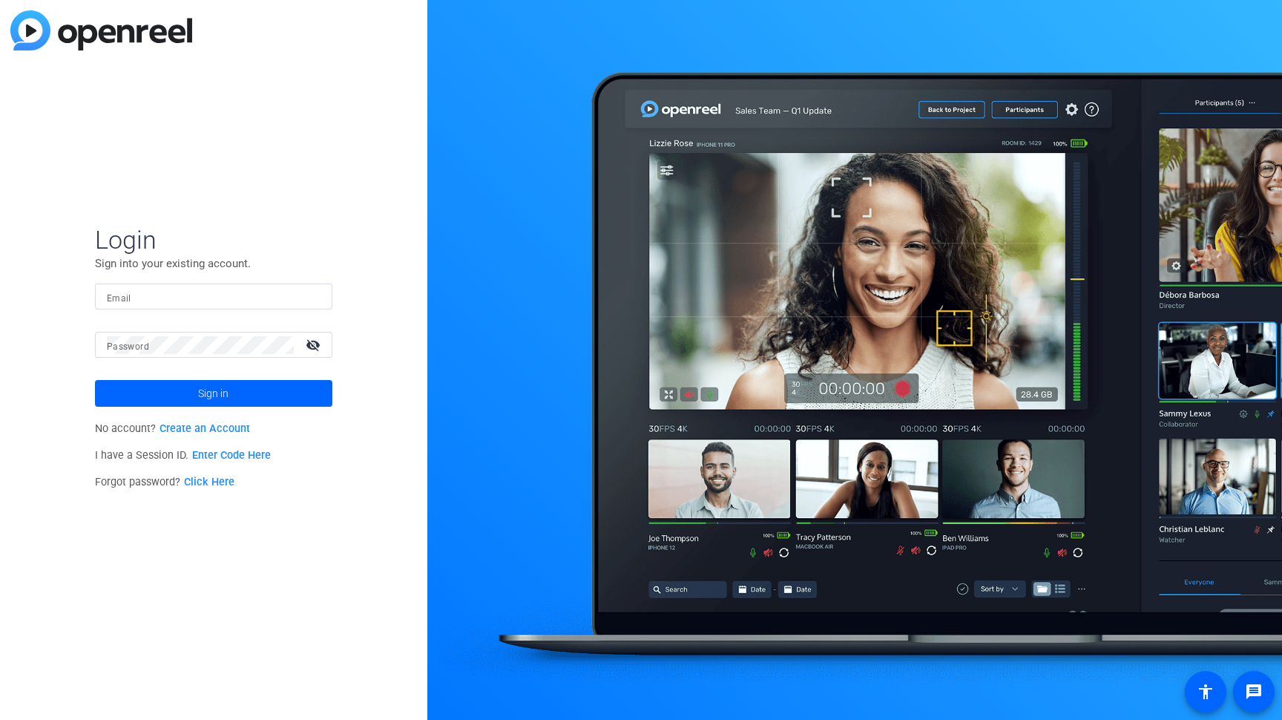 The height and width of the screenshot is (720, 1282). I want to click on mat-label: Email, so click(119, 298).